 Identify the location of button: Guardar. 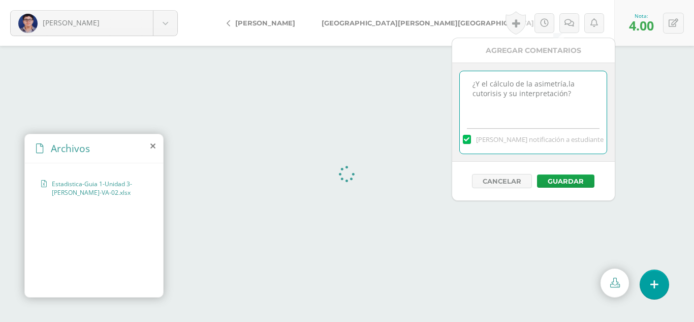
(565, 181).